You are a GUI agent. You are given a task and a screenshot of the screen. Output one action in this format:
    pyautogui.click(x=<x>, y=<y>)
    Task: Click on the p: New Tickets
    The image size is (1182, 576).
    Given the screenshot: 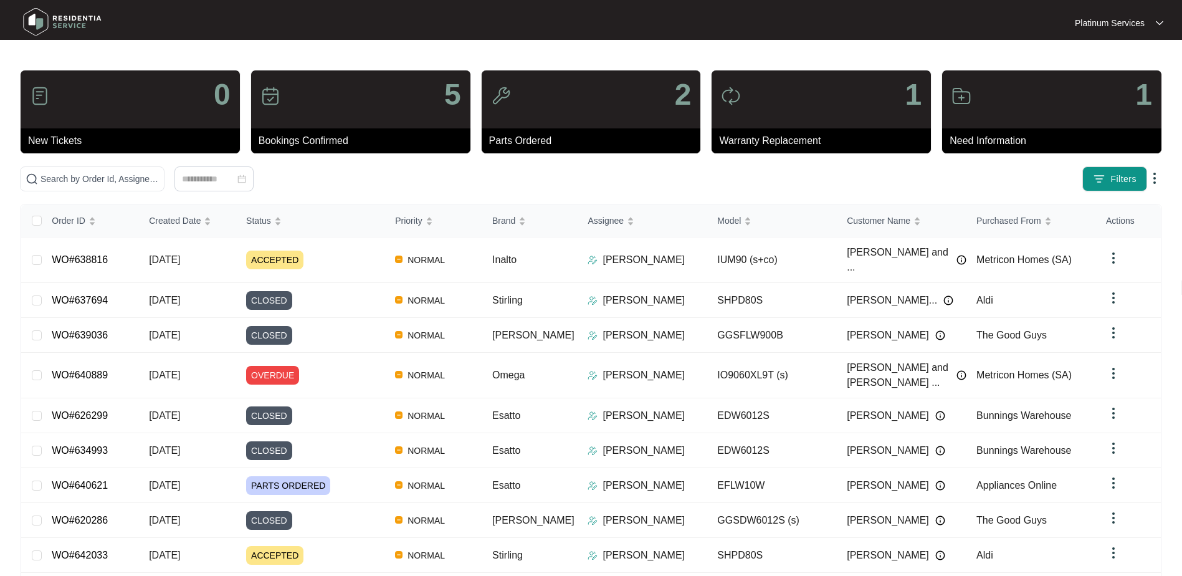 What is the action you would take?
    pyautogui.click(x=134, y=141)
    